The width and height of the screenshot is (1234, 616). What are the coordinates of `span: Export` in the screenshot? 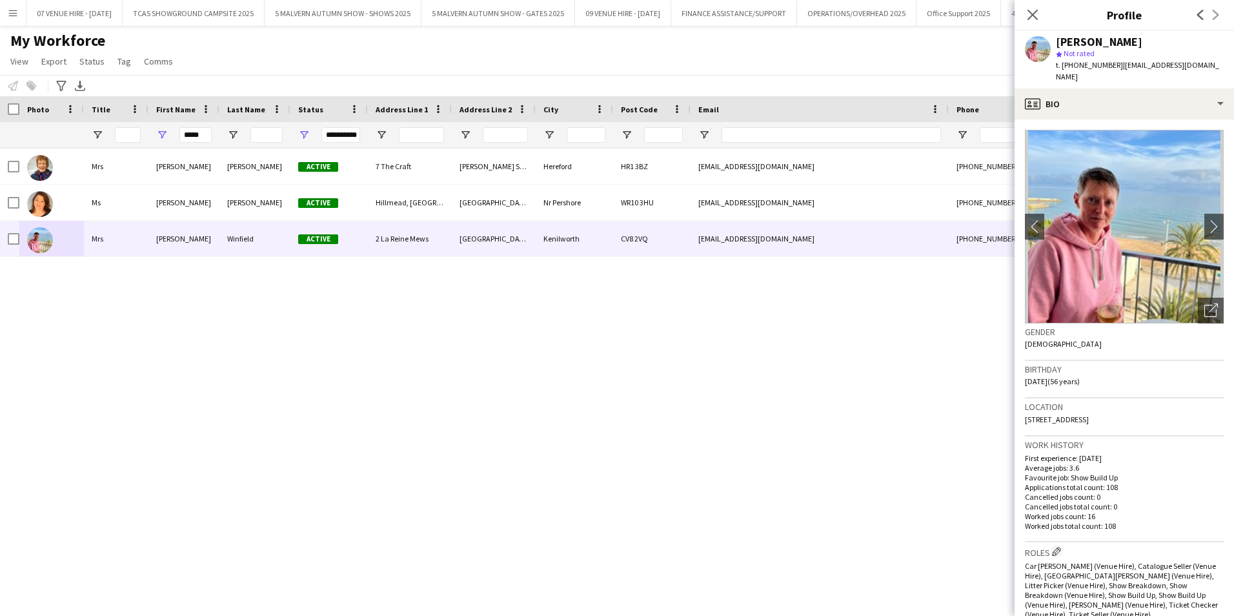 It's located at (54, 61).